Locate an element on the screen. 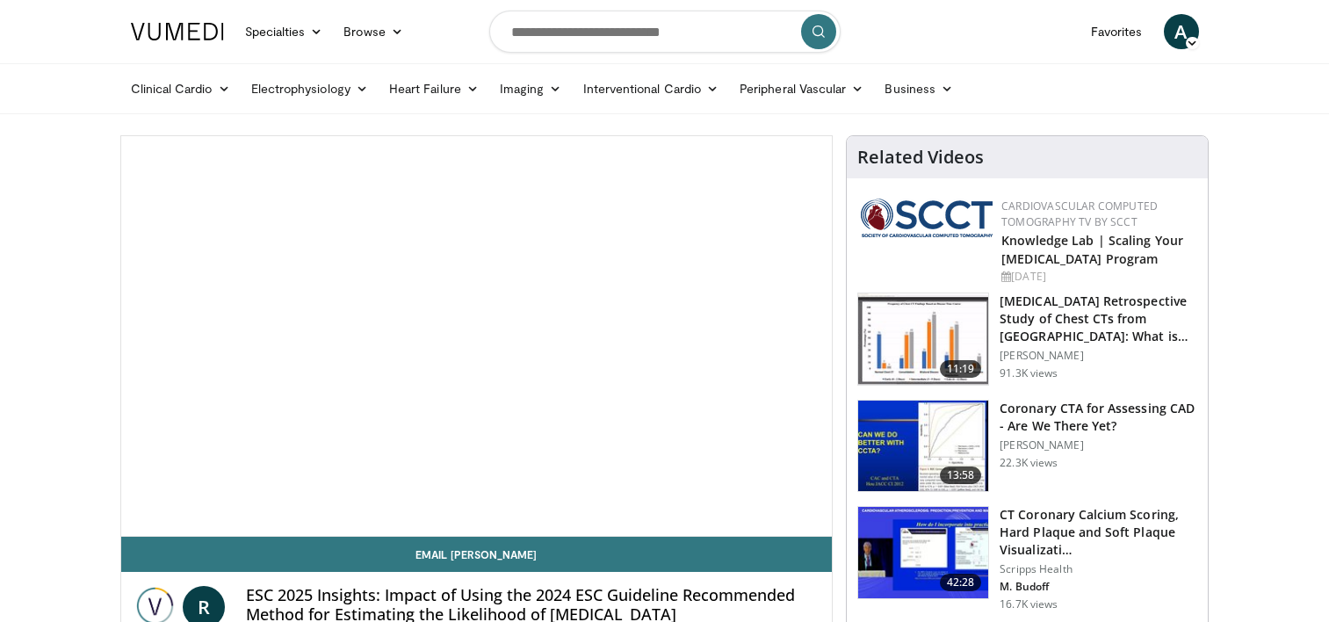 The width and height of the screenshot is (1329, 622). span: 11:19 is located at coordinates (961, 369).